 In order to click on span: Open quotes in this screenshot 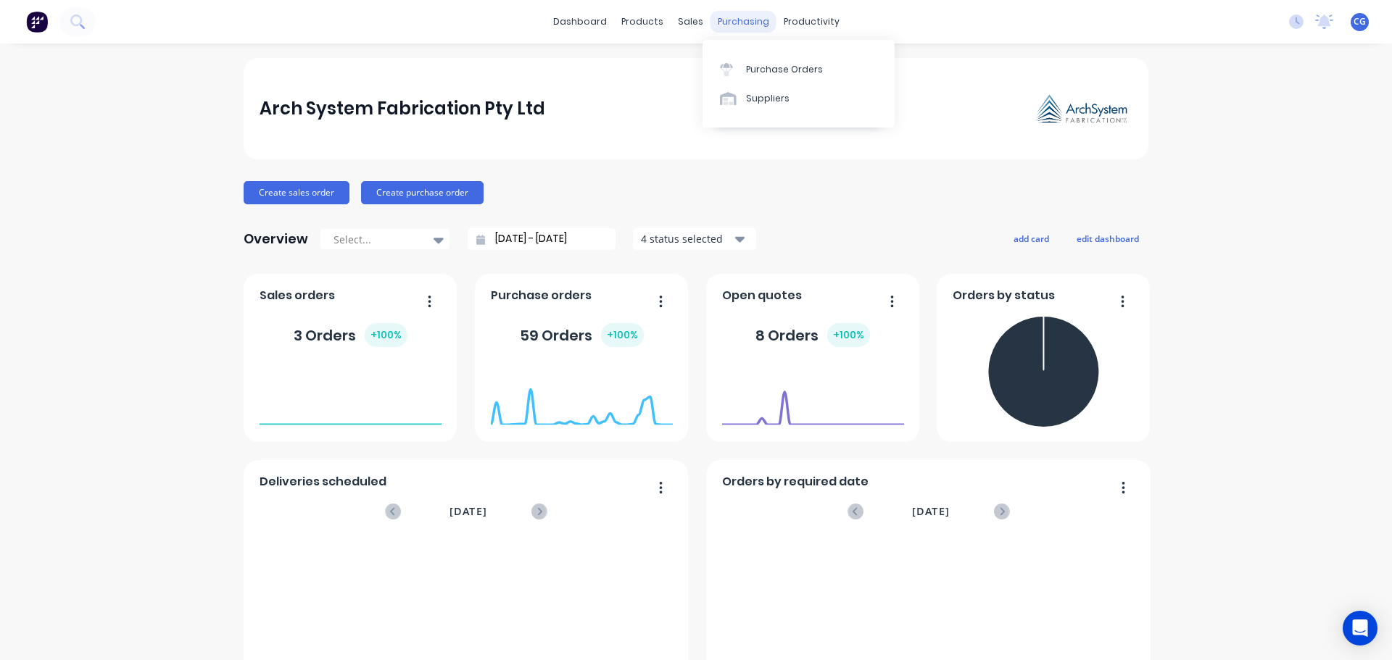, I will do `click(762, 296)`.